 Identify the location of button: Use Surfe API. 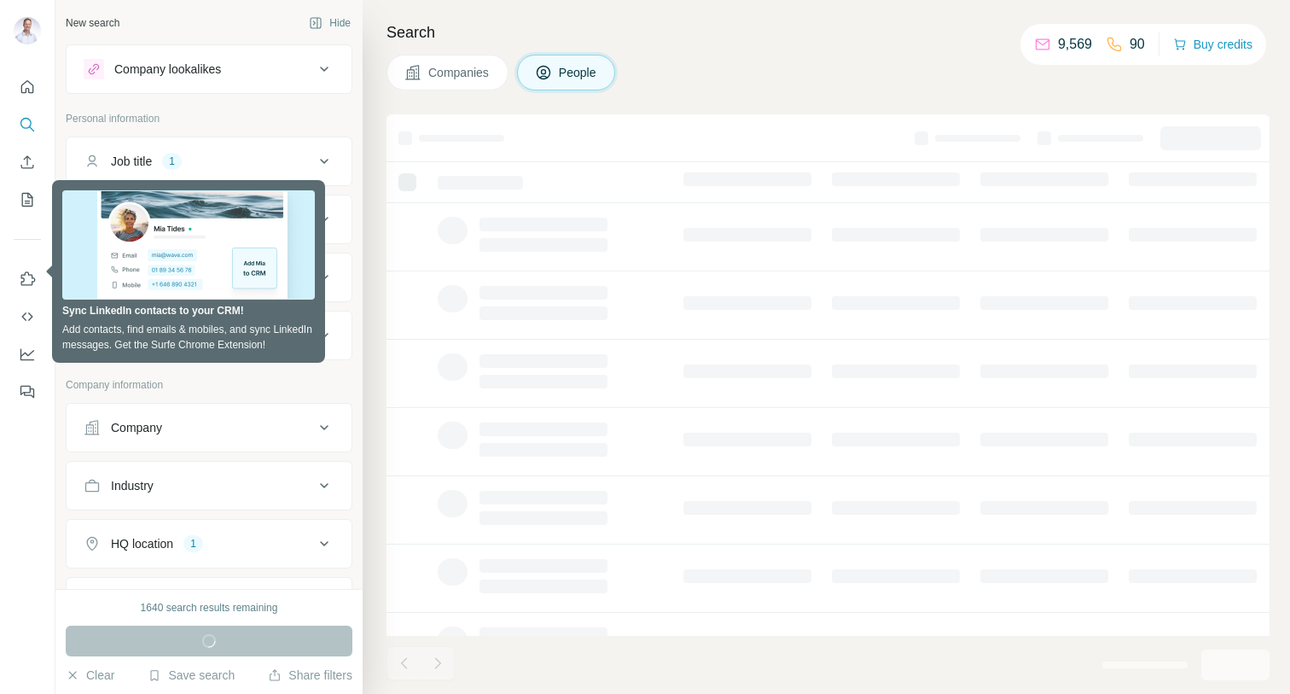
(27, 317).